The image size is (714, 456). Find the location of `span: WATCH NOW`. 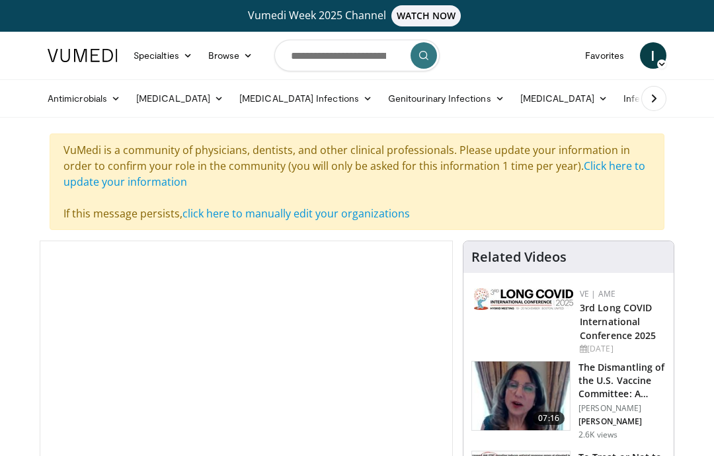

span: WATCH NOW is located at coordinates (427, 16).